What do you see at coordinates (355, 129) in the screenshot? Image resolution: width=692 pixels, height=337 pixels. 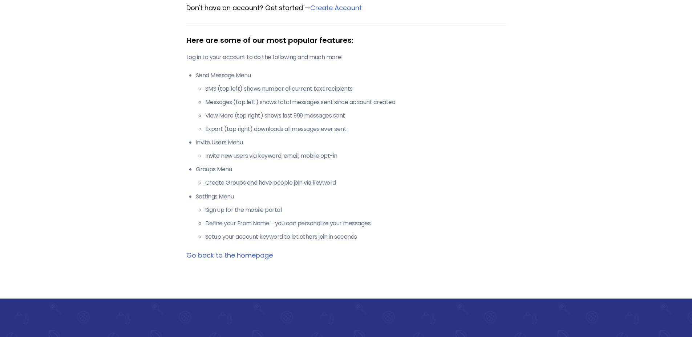 I see `li: Export (top right) downloads all messages ever sent` at bounding box center [355, 129].